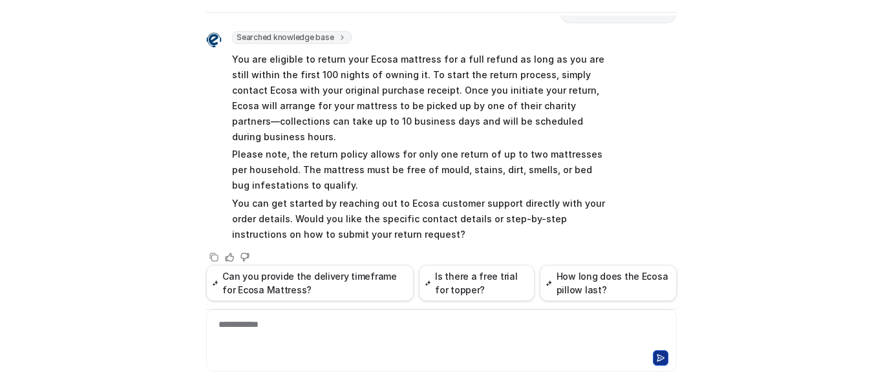  What do you see at coordinates (310, 283) in the screenshot?
I see `button: Can you provide the delivery timeframe for Ecosa Mattress?` at bounding box center [310, 283].